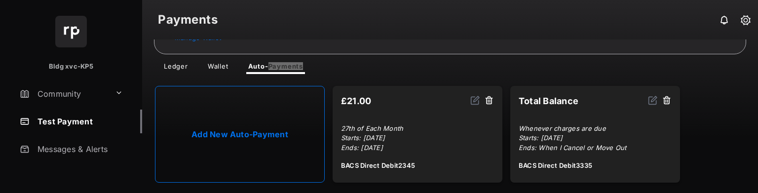 This screenshot has height=193, width=758. Describe the element at coordinates (240, 134) in the screenshot. I see `a: Add New Auto-Payment` at that location.